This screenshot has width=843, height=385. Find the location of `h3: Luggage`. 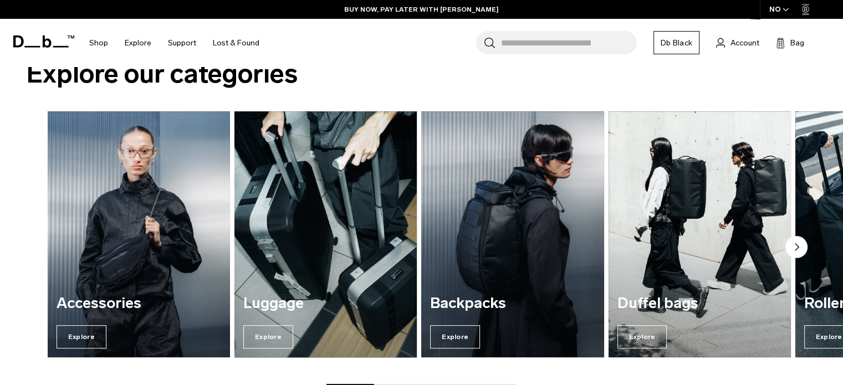

h3: Luggage is located at coordinates (325, 304).